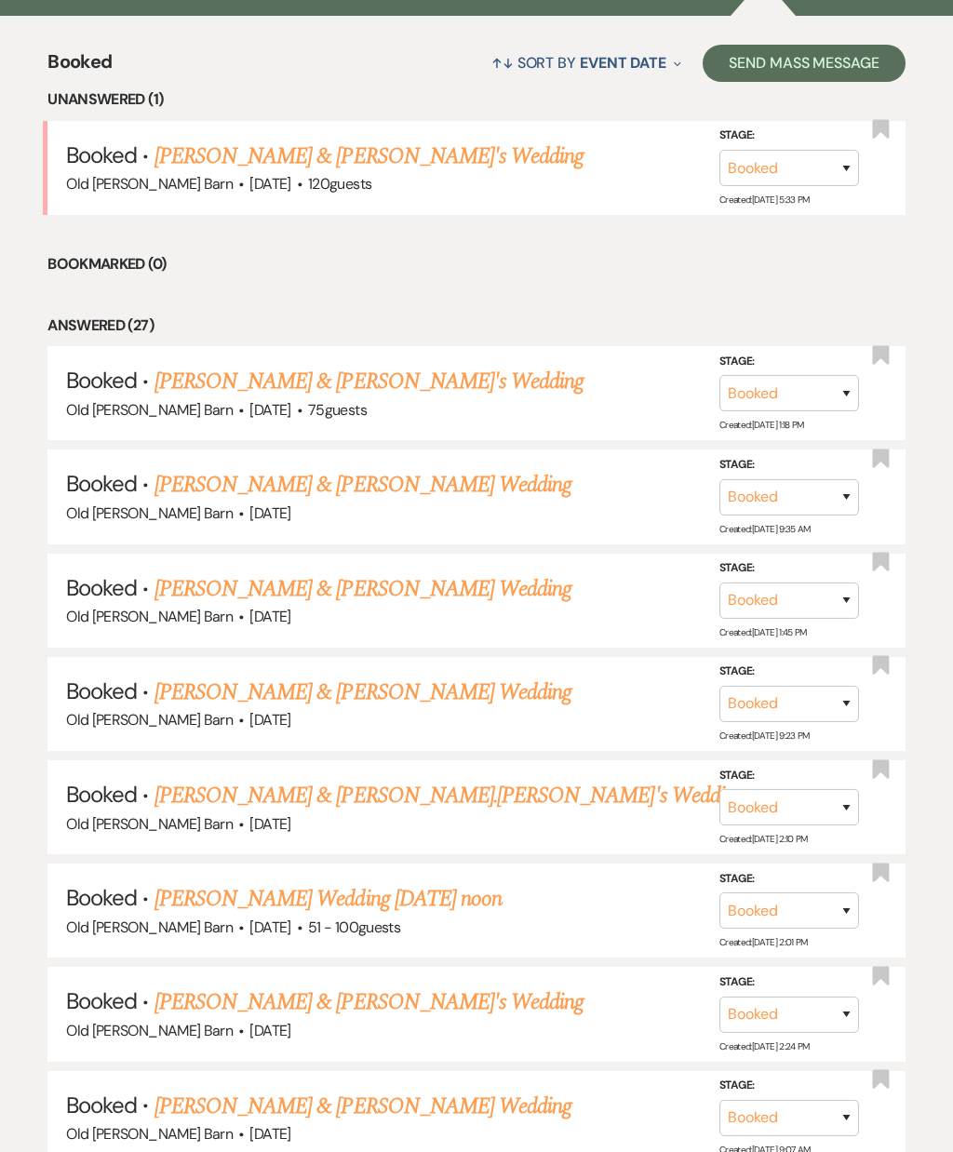 This screenshot has height=1152, width=953. Describe the element at coordinates (476, 326) in the screenshot. I see `li: Answered (27)` at that location.